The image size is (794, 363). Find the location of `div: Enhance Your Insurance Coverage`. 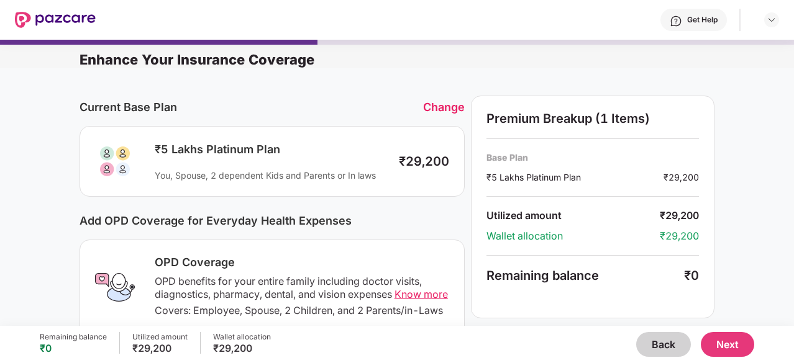

div: Enhance Your Insurance Coverage is located at coordinates (437, 60).